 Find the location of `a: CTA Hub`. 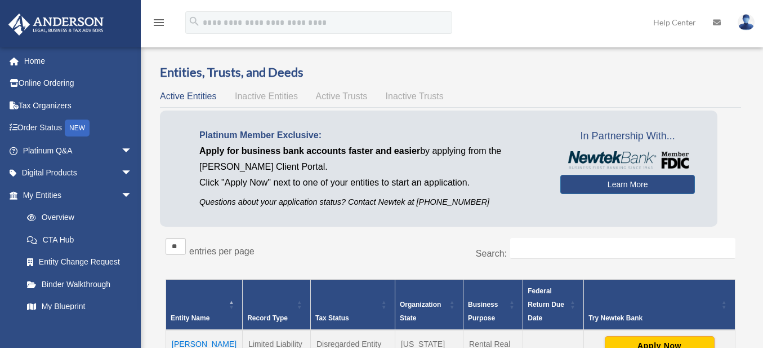

a: CTA Hub is located at coordinates (79, 239).